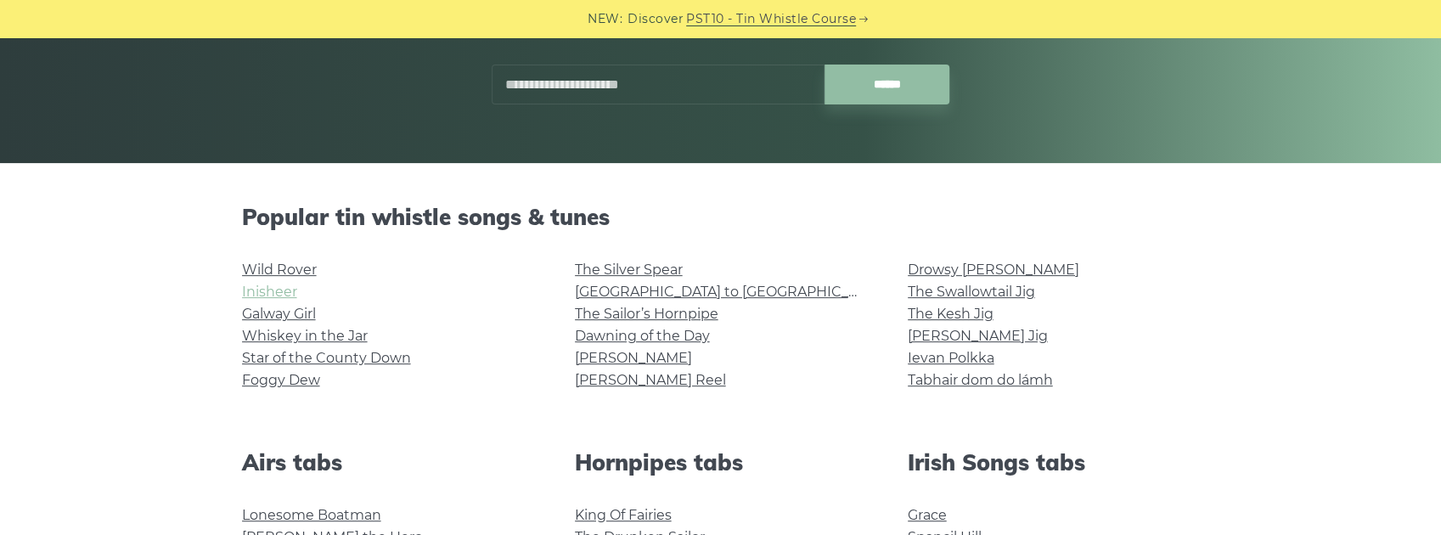  I want to click on h2: Irish Songs tabs, so click(1054, 462).